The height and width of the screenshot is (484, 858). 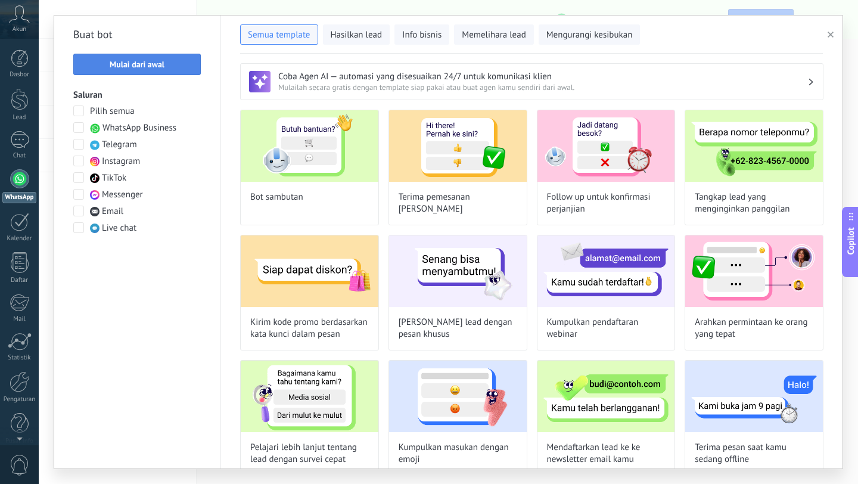 What do you see at coordinates (356, 35) in the screenshot?
I see `button: Hasilkan lead` at bounding box center [356, 35].